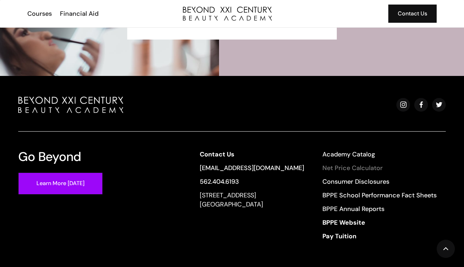 The height and width of the screenshot is (267, 464). What do you see at coordinates (379, 168) in the screenshot?
I see `a: Net Price Calculator` at bounding box center [379, 168].